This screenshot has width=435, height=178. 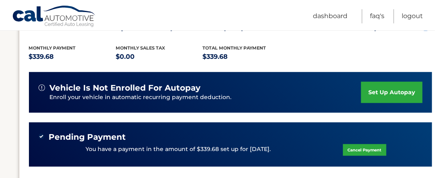 What do you see at coordinates (235, 48) in the screenshot?
I see `span: Total Monthly Payment` at bounding box center [235, 48].